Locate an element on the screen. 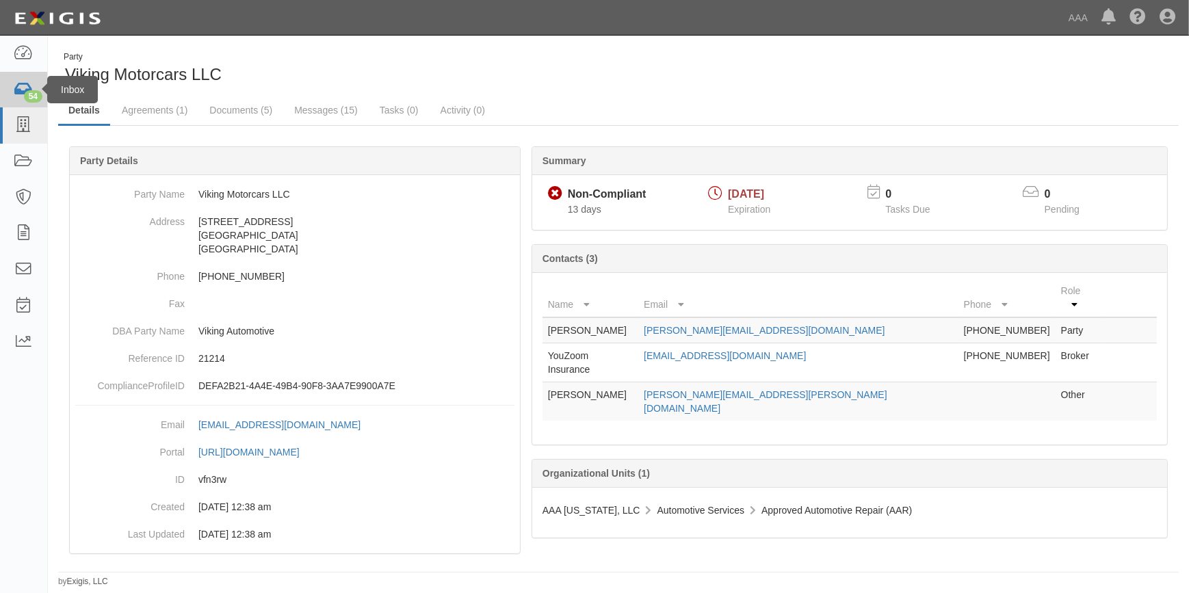  span: Expiration is located at coordinates (749, 209).